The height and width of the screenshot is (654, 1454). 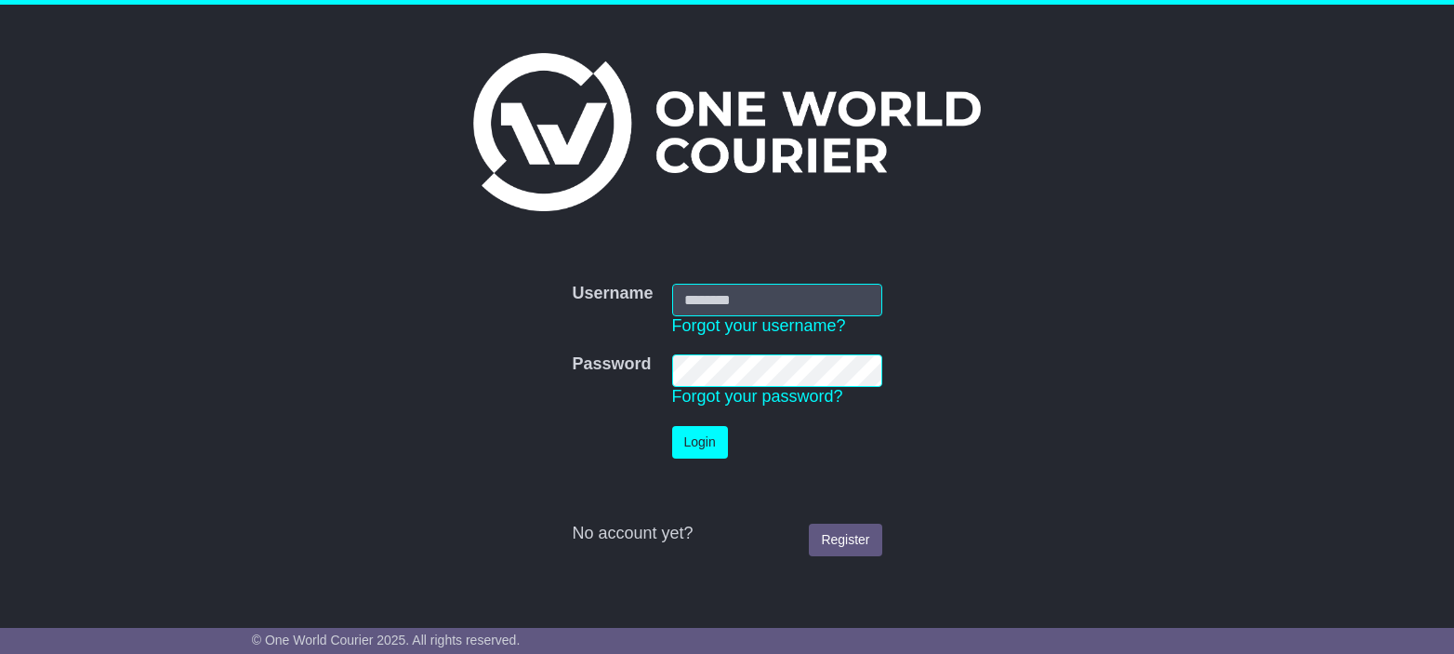 I want to click on a: Register, so click(x=845, y=539).